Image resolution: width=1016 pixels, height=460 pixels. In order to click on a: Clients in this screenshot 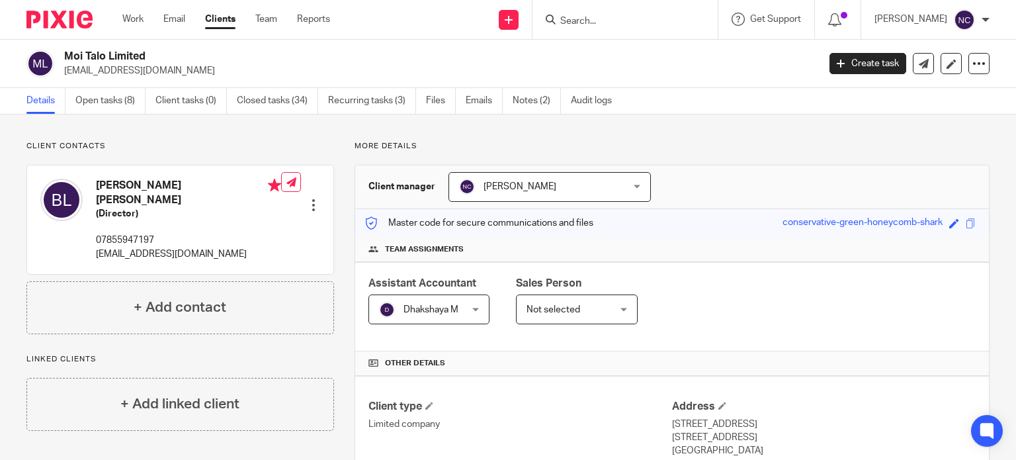, I will do `click(220, 19)`.